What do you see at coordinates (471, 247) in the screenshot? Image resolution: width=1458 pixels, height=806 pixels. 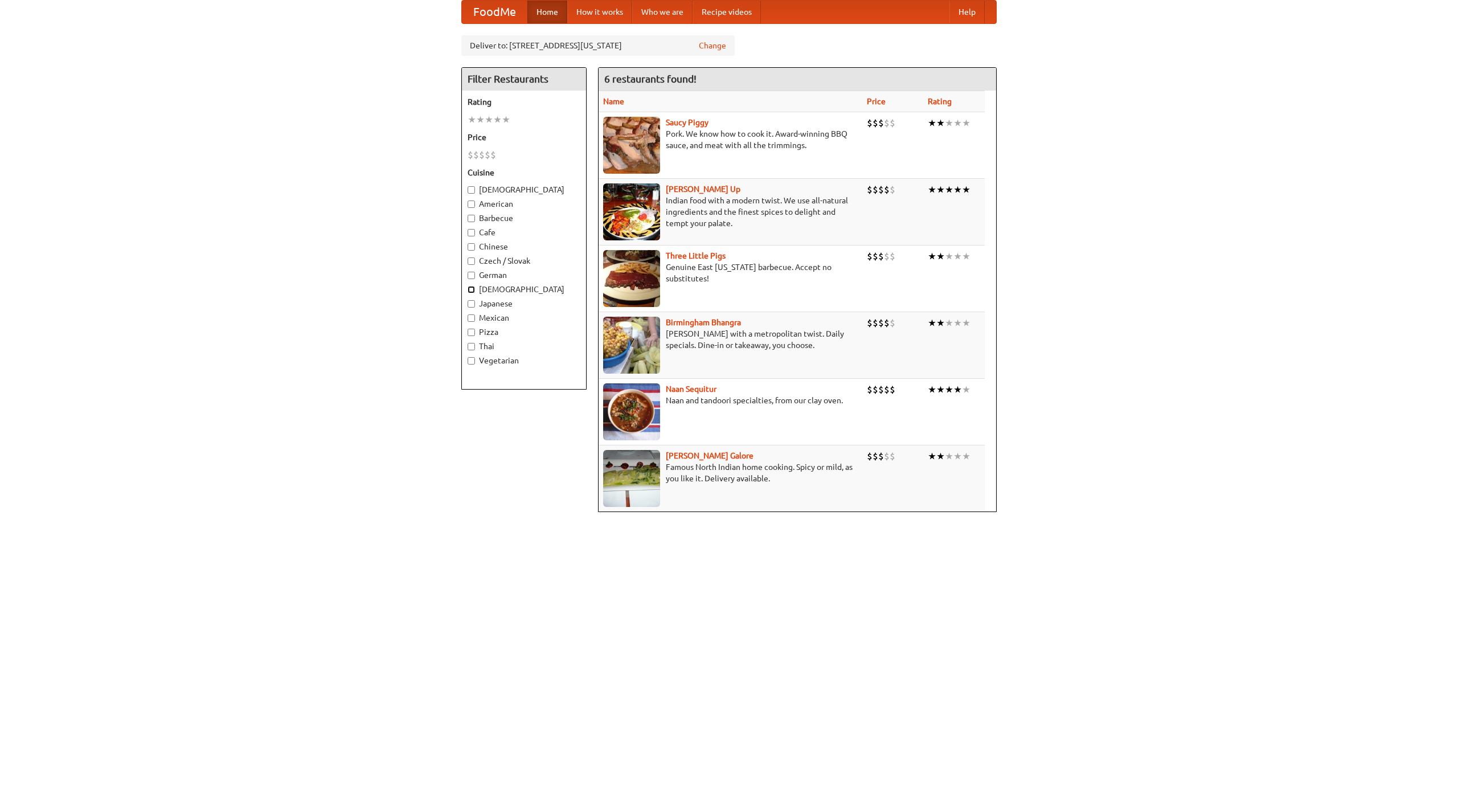 I see `input: Chinese` at bounding box center [471, 247].